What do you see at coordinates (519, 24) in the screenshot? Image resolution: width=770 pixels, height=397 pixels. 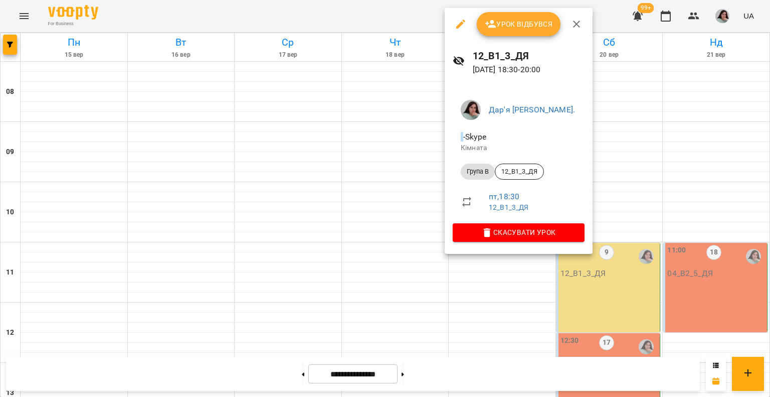 I see `button: Урок відбувся` at bounding box center [519, 24].